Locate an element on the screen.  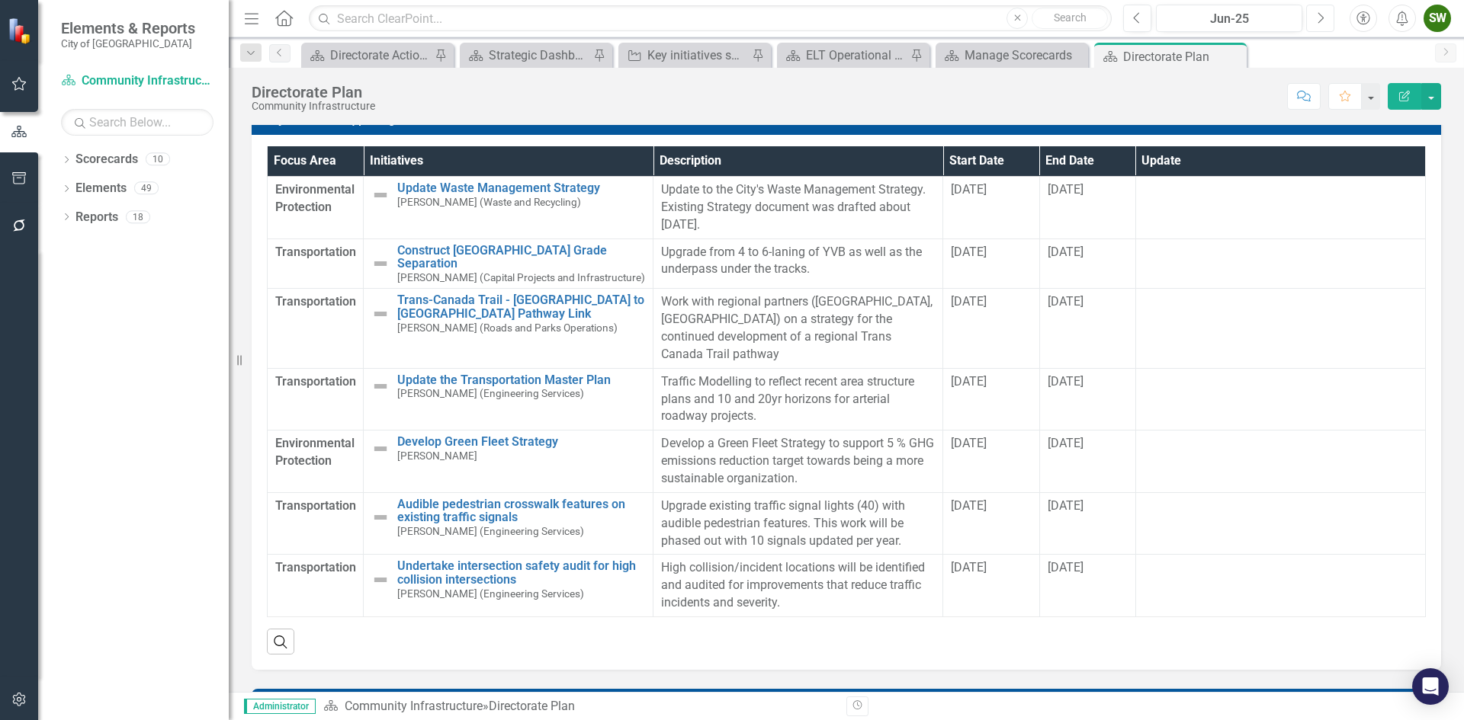
span: High collision/incident locations will be identified and audited for improvements that reduce tra... is located at coordinates (793, 585).